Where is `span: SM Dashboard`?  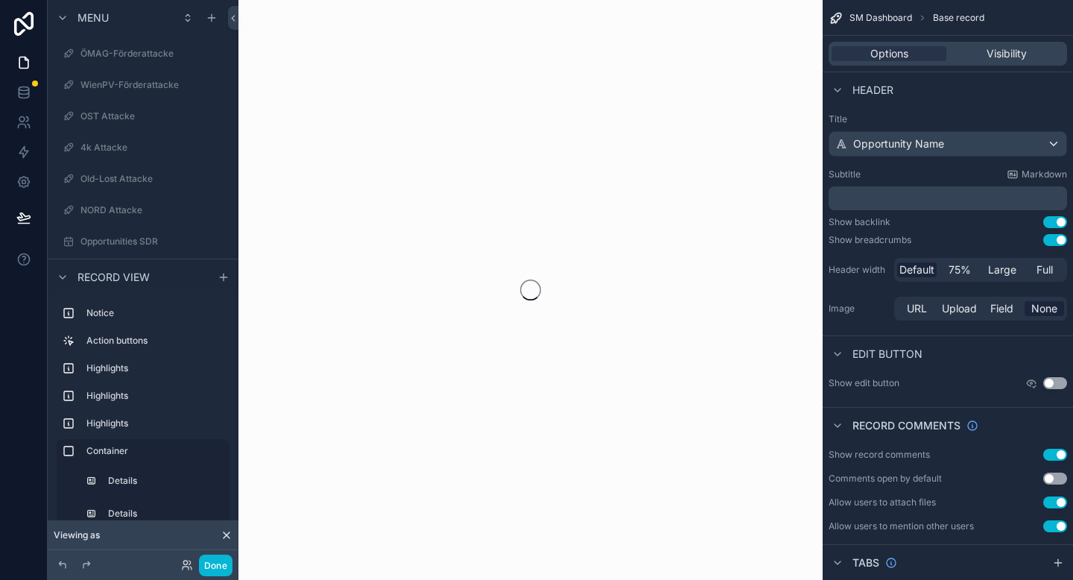 span: SM Dashboard is located at coordinates (881, 18).